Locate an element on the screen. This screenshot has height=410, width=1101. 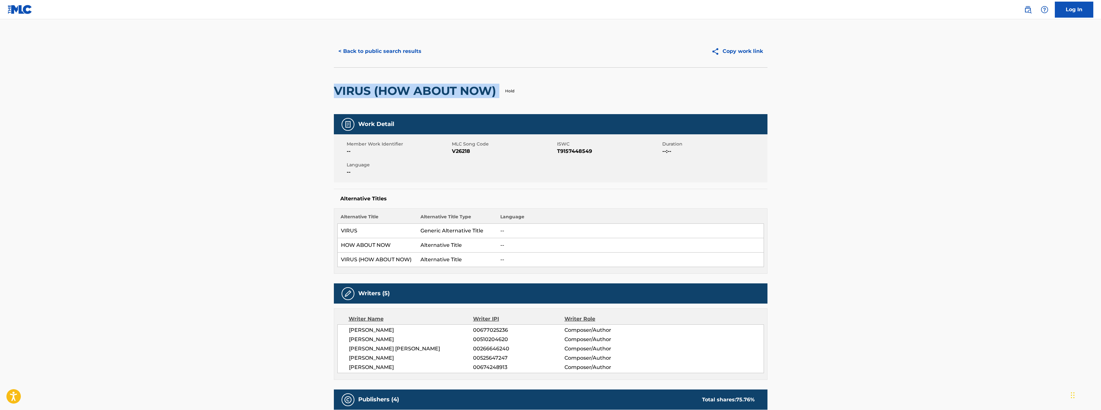
span: 00266646240 is located at coordinates (518, 349).